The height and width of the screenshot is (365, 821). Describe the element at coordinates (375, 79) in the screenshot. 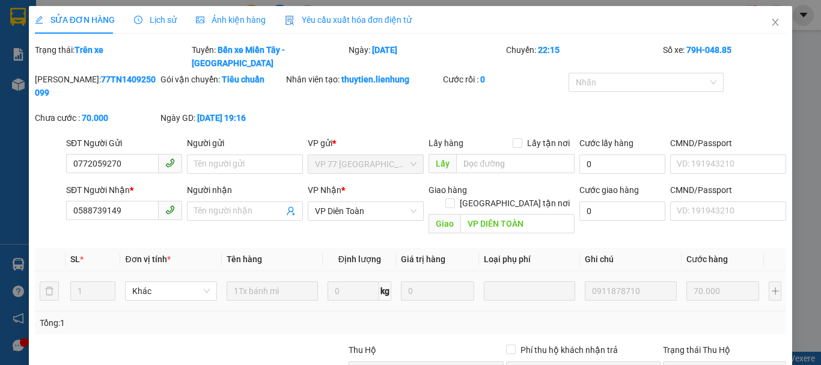

I see `b: thuytien.lienhung` at that location.